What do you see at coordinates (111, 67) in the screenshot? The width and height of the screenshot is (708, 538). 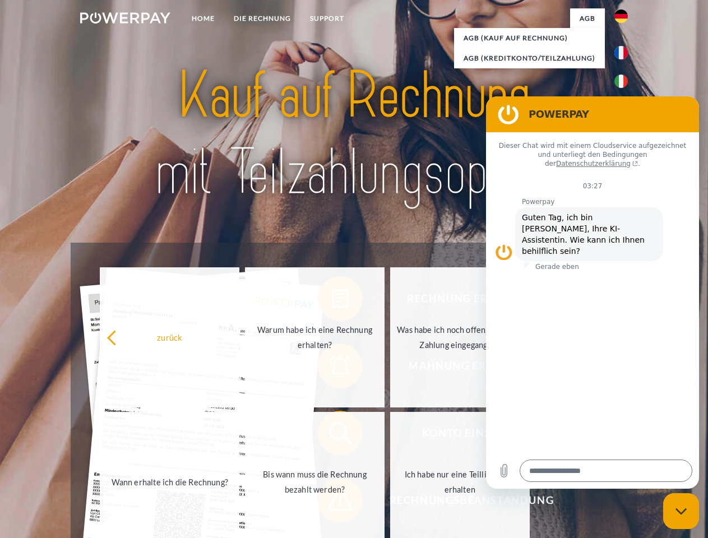 I see `a: Datenschutzerklärung(wird in einer neuen Registerkarte geöffnet)` at bounding box center [111, 67].